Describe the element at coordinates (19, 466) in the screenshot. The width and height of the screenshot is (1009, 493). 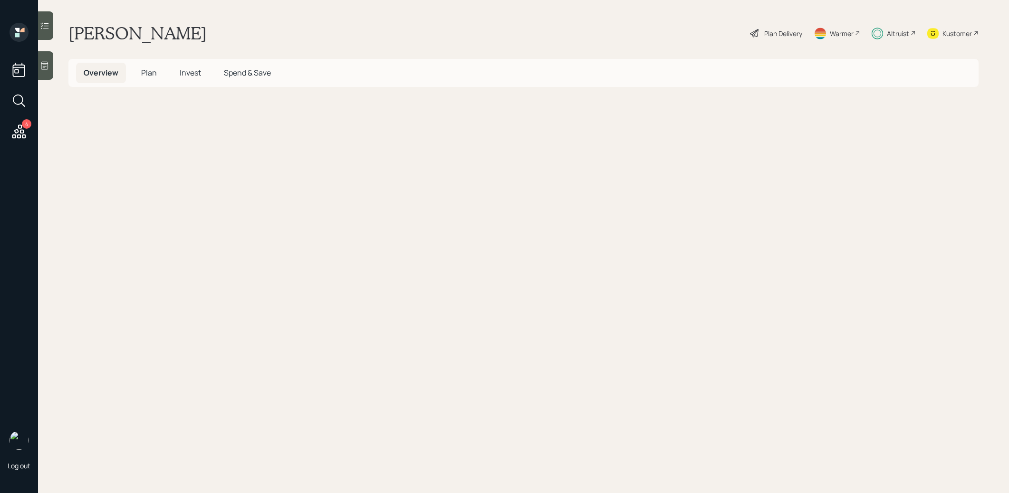
I see `div: Log out` at that location.